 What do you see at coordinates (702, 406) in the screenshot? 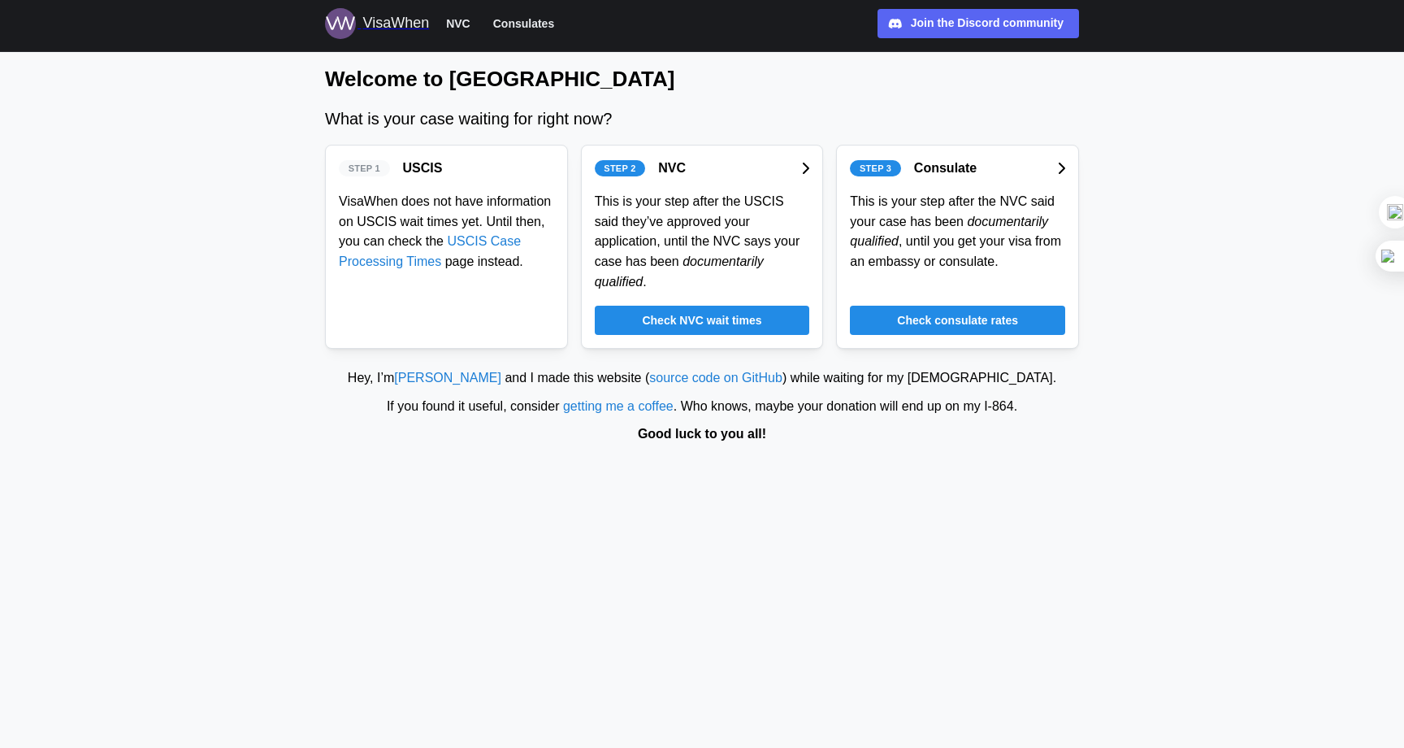
I see `div: If you found it useful, consider . Who knows, maybe your donation will end up on my I‑864.` at bounding box center [702, 406].